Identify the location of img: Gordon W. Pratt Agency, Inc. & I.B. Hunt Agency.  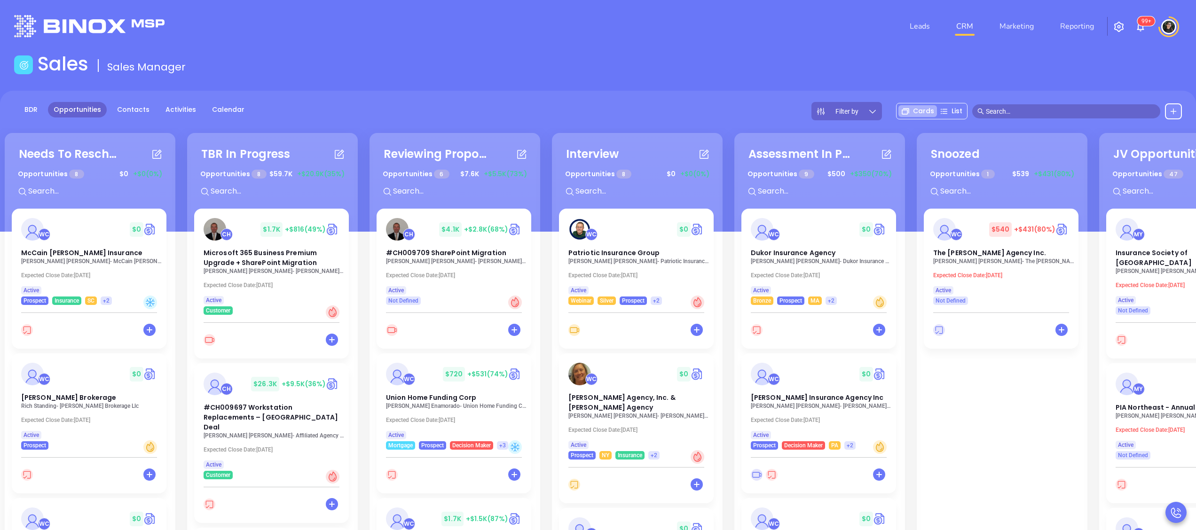
(579, 374).